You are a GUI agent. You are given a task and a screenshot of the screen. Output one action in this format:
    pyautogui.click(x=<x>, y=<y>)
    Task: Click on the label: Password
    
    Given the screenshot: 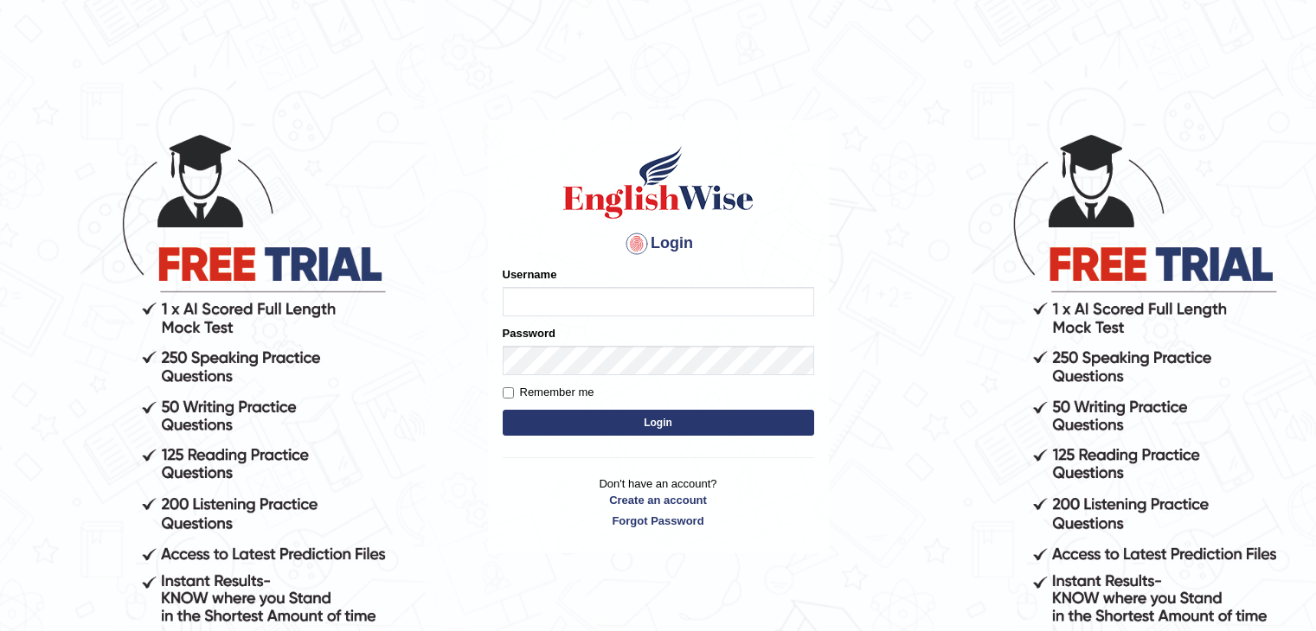 What is the action you would take?
    pyautogui.click(x=529, y=333)
    